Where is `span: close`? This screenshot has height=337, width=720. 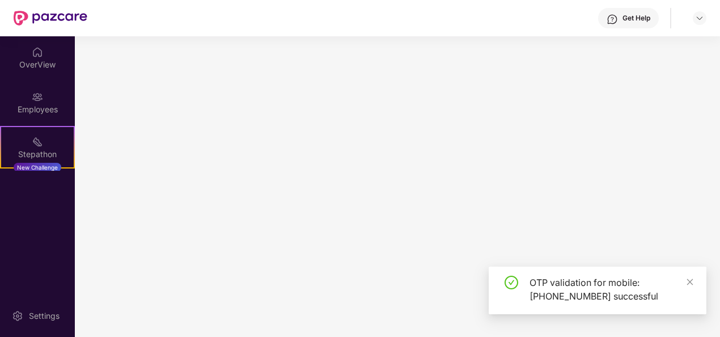 span: close is located at coordinates (690, 282).